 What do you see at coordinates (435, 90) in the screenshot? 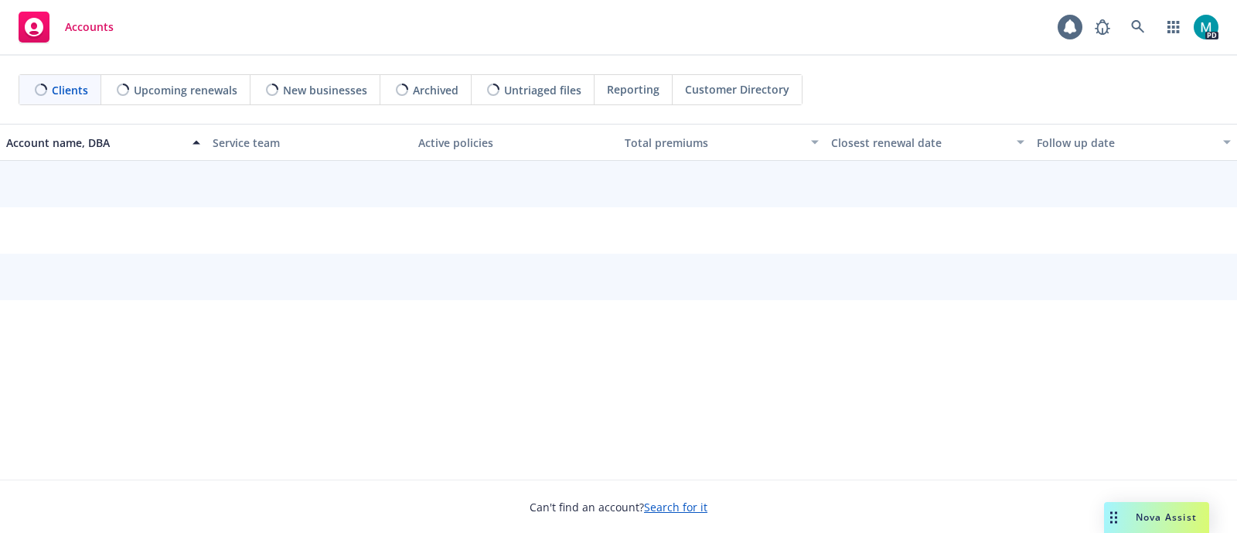
I see `span: Archived` at bounding box center [435, 90].